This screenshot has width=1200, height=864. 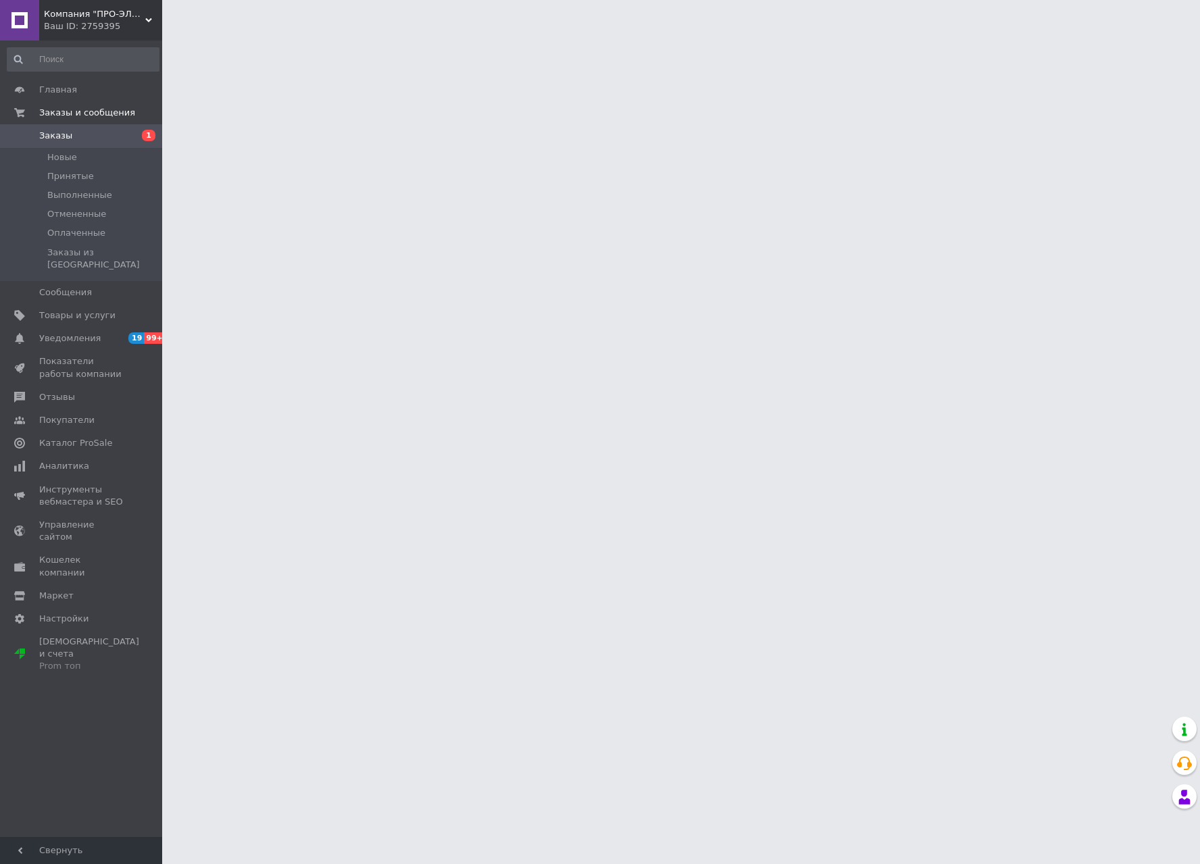 I want to click on span: Уведомления, so click(x=70, y=338).